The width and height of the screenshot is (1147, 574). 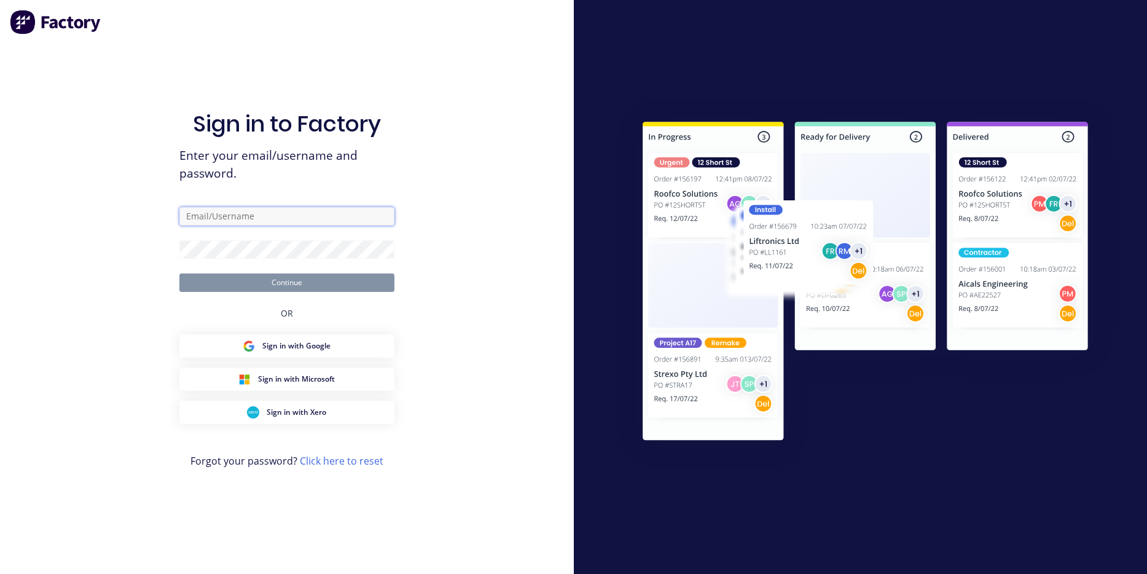 What do you see at coordinates (287, 461) in the screenshot?
I see `span: Forgot your password?` at bounding box center [287, 461].